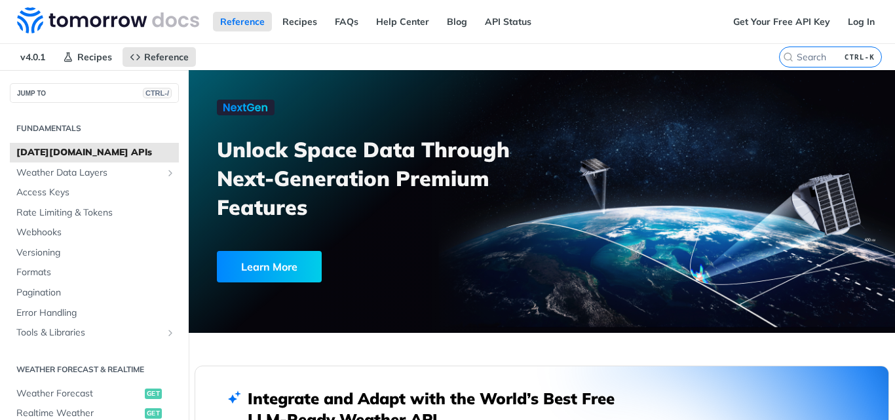 This screenshot has width=895, height=420. Describe the element at coordinates (96, 193) in the screenshot. I see `span: Access Keys` at that location.